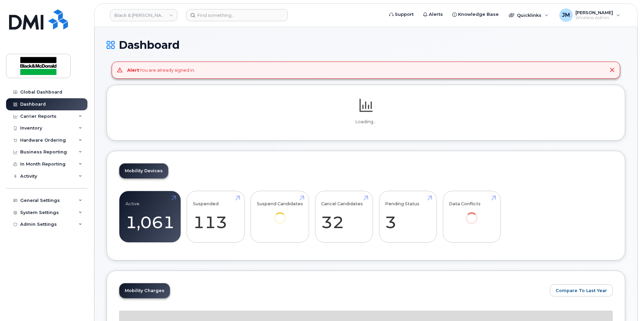 This screenshot has width=641, height=321. Describe the element at coordinates (150, 216) in the screenshot. I see `a: Active 1,061` at that location.